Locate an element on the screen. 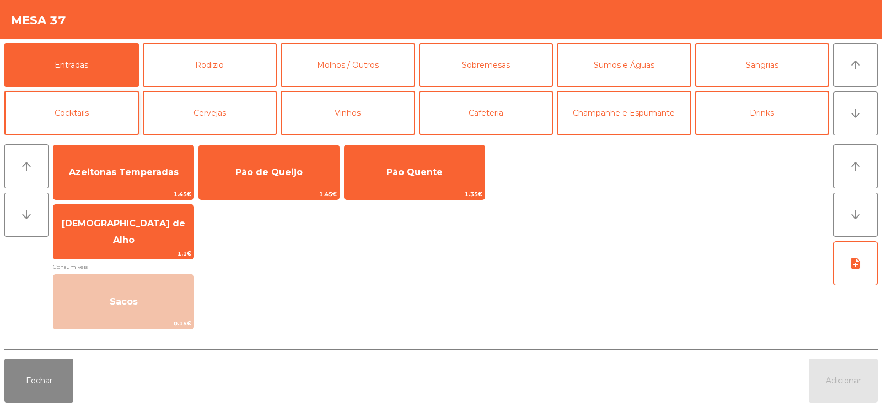 This screenshot has height=407, width=882. span: 1.1€ is located at coordinates (123, 254).